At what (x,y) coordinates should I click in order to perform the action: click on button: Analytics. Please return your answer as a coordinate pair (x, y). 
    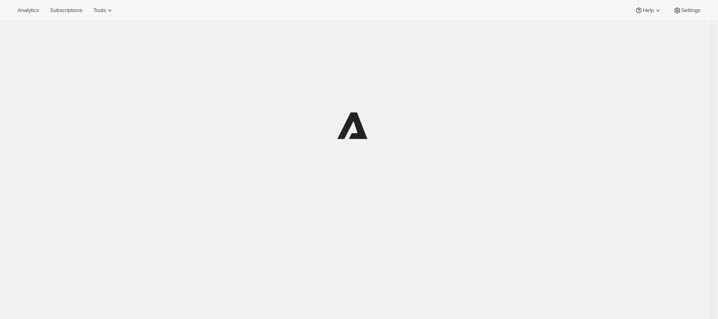
    Looking at the image, I should click on (28, 10).